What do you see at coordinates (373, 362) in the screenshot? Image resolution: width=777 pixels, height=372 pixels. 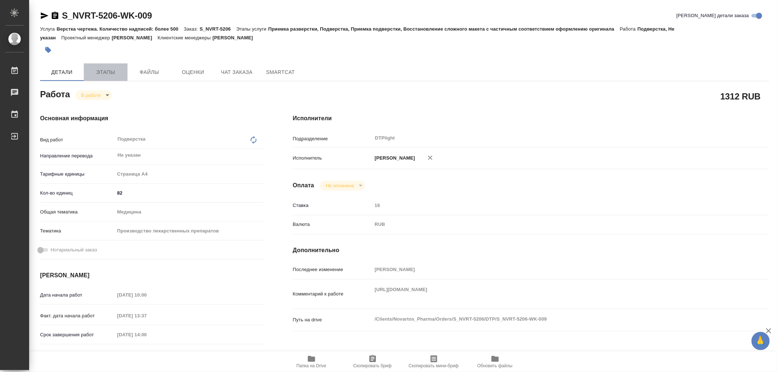 I see `button: Скопировать бриф` at bounding box center [373, 362].